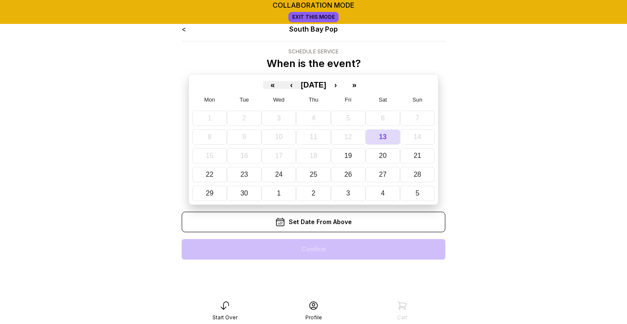  Describe the element at coordinates (417, 118) in the screenshot. I see `button: September 7, 2025` at that location.